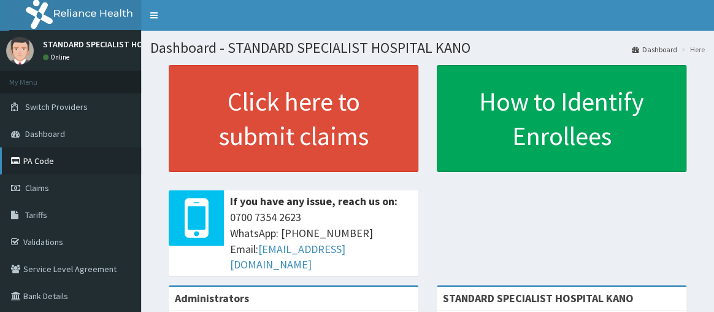 The height and width of the screenshot is (312, 714). Describe the element at coordinates (293, 118) in the screenshot. I see `a: Click here to submit claims` at that location.